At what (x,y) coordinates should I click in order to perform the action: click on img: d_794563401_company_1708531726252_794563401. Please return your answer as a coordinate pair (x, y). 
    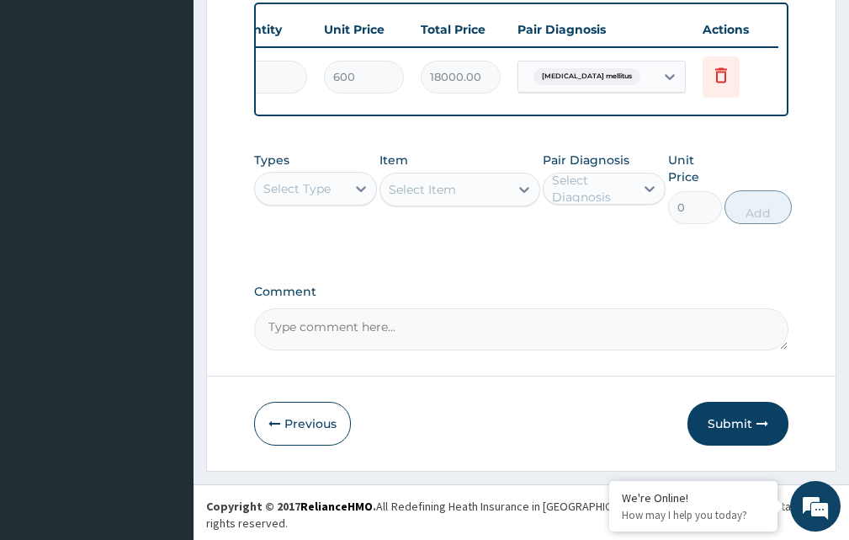
    Looking at the image, I should click on (50, 105).